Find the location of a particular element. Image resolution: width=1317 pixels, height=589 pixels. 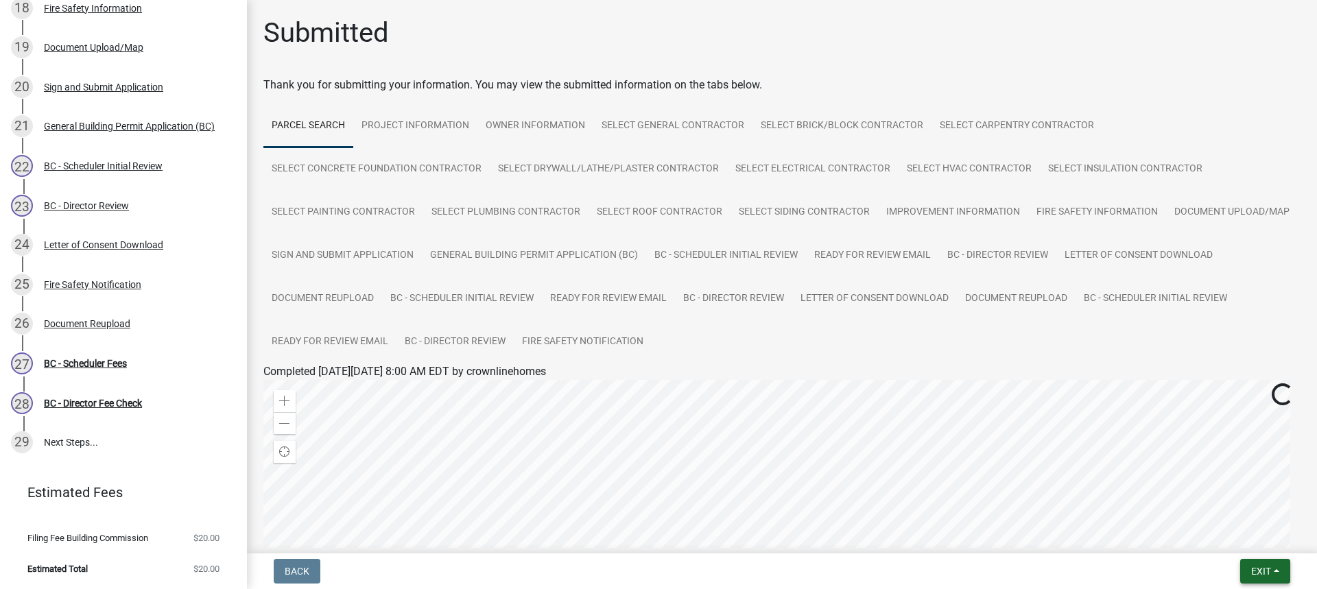

div: Sign and Submit Application is located at coordinates (104, 87).